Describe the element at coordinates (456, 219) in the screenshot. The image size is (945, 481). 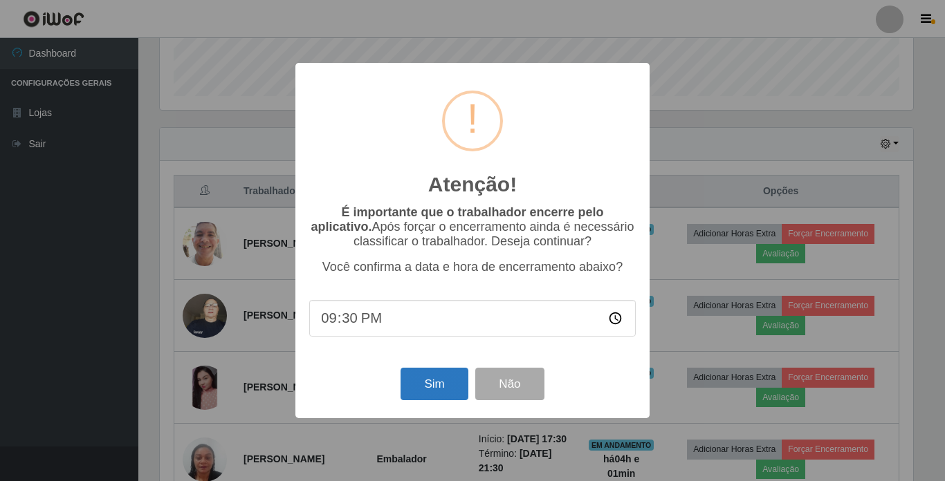
I see `b: É importante que o trabalhador encerre pelo aplicativo.` at that location.